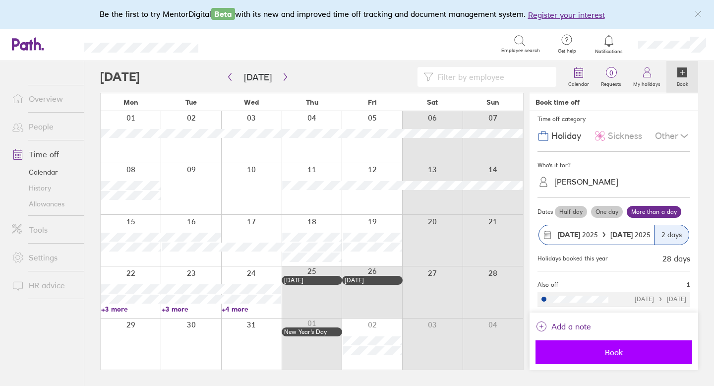 The image size is (714, 386). I want to click on label: Half day, so click(571, 212).